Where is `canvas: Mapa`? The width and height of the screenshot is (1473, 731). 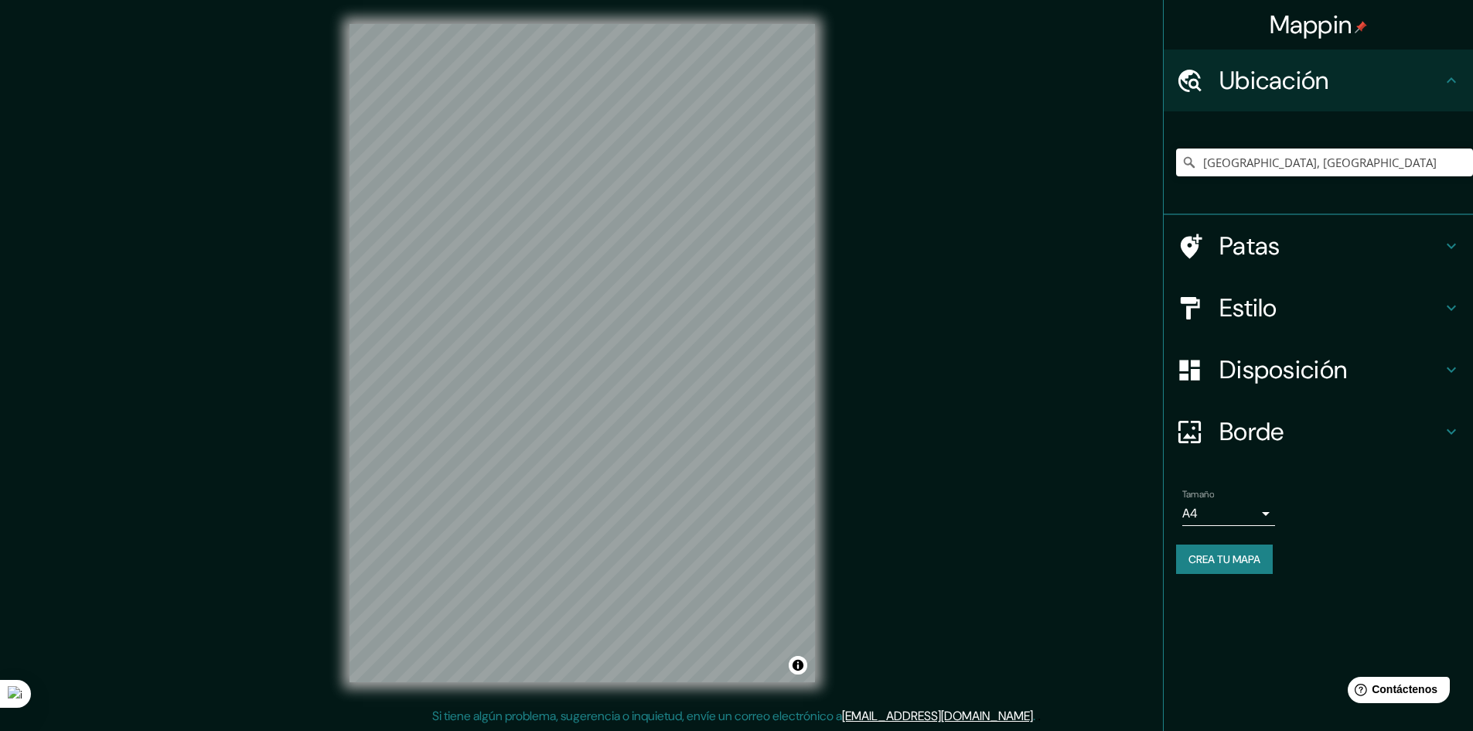 canvas: Mapa is located at coordinates (582, 353).